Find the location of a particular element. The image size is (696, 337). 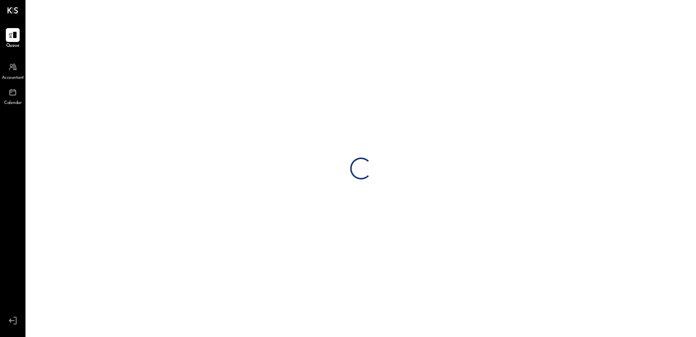

a: Accountant is located at coordinates (13, 71).